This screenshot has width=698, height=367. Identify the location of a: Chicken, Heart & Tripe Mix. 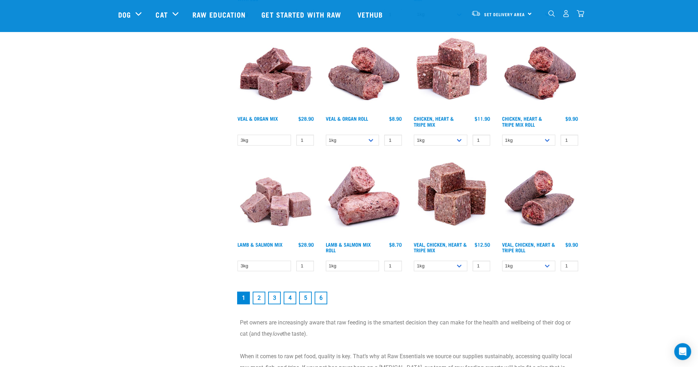
(434, 121).